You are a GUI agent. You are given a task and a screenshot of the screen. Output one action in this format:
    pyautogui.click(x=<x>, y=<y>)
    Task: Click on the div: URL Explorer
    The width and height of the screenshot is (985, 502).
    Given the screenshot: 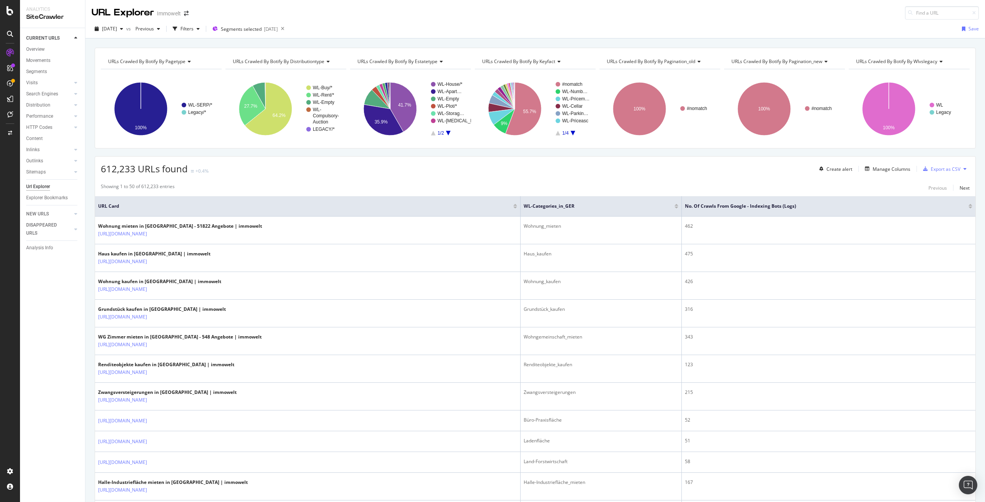 What is the action you would take?
    pyautogui.click(x=123, y=13)
    